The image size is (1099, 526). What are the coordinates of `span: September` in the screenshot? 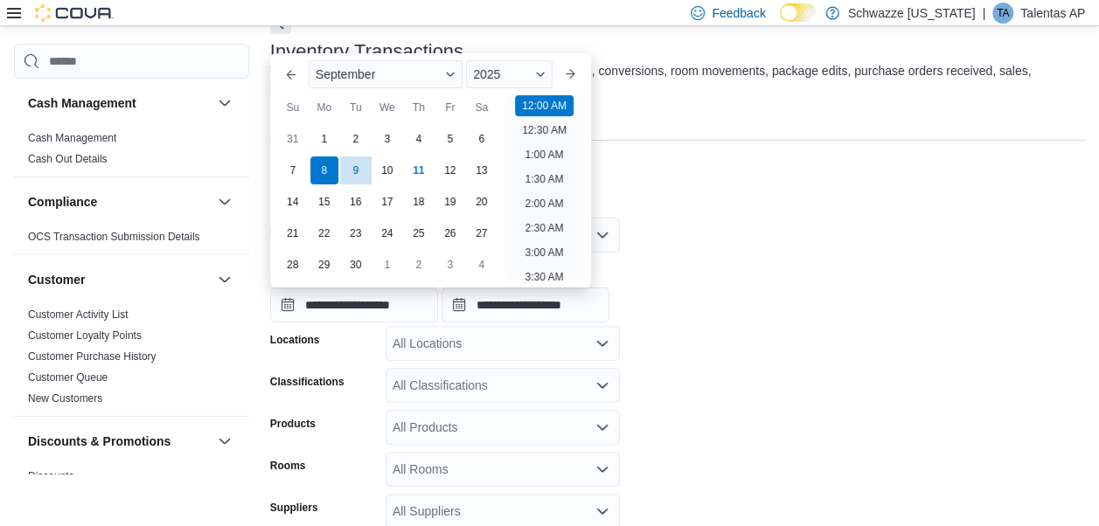 It's located at (345, 74).